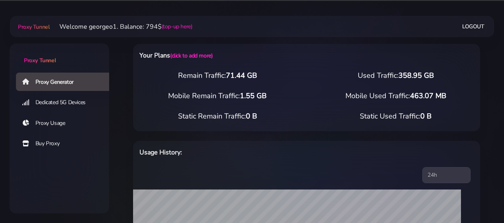  Describe the element at coordinates (218, 116) in the screenshot. I see `div: Static Remain Traffic:` at that location.